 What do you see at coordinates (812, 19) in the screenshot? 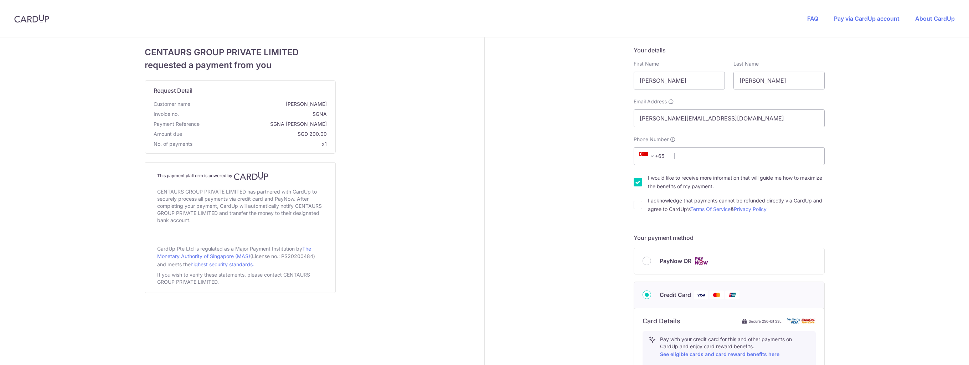
I see `a: FAQ` at bounding box center [812, 19].